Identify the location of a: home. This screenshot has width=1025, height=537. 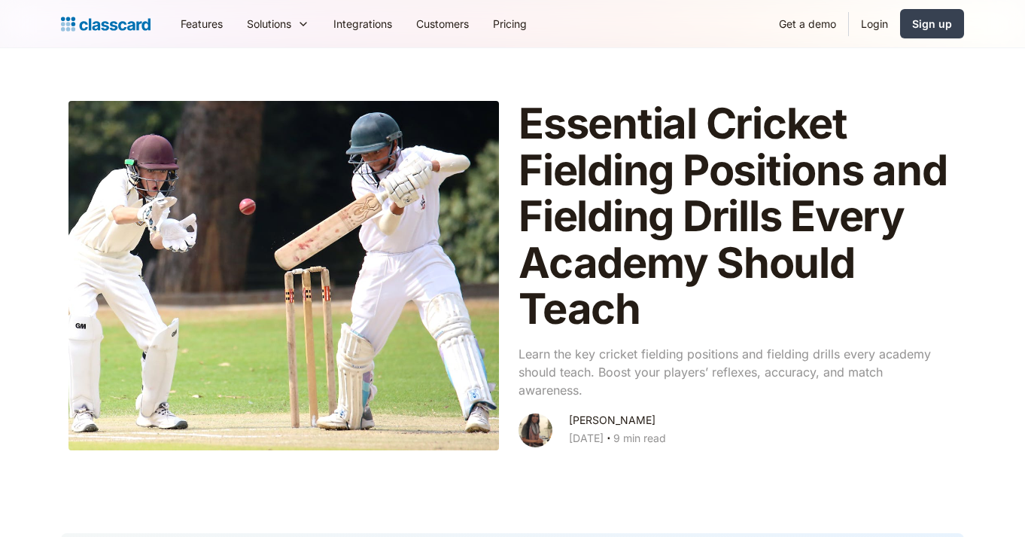
(105, 24).